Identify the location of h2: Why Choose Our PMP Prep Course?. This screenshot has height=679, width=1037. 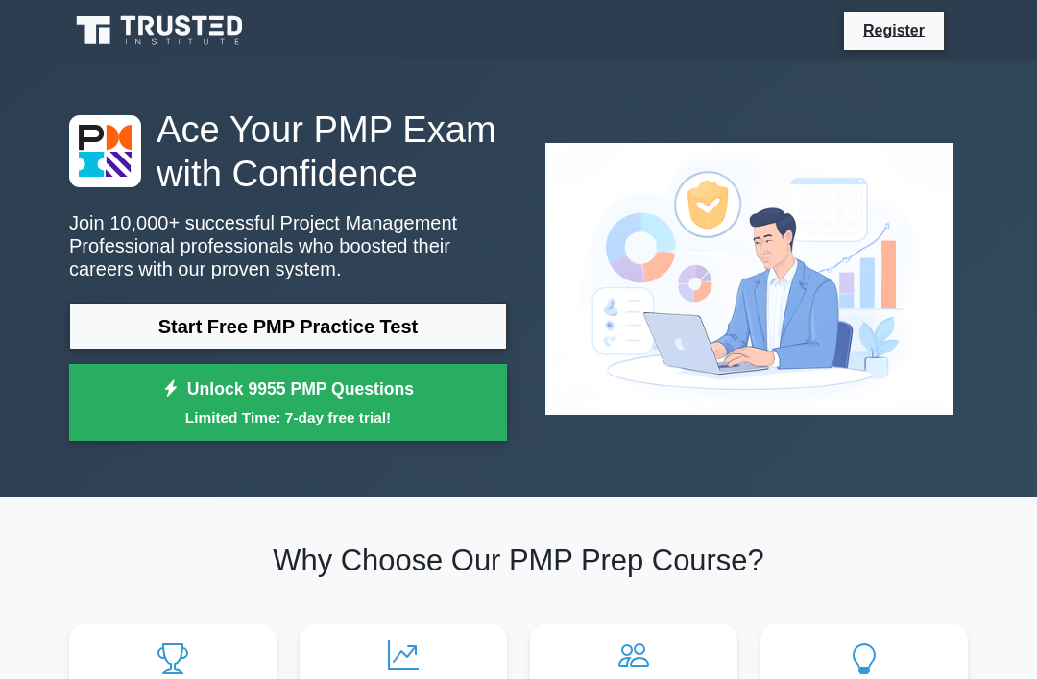
(518, 560).